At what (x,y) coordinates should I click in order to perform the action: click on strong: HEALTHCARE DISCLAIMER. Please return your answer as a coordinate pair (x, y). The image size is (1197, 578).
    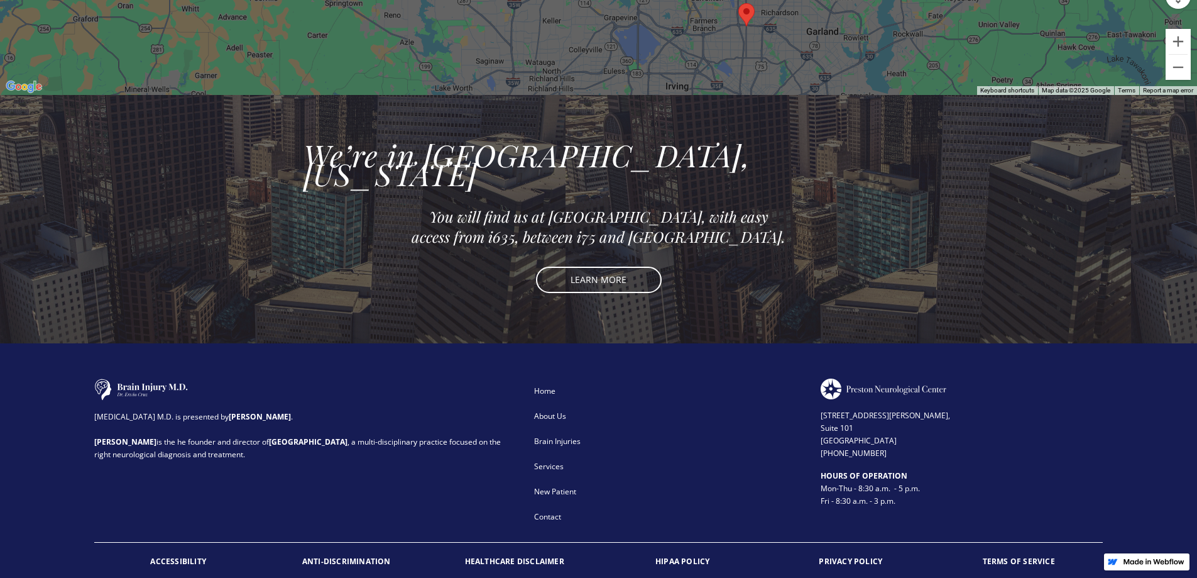
    Looking at the image, I should click on (515, 561).